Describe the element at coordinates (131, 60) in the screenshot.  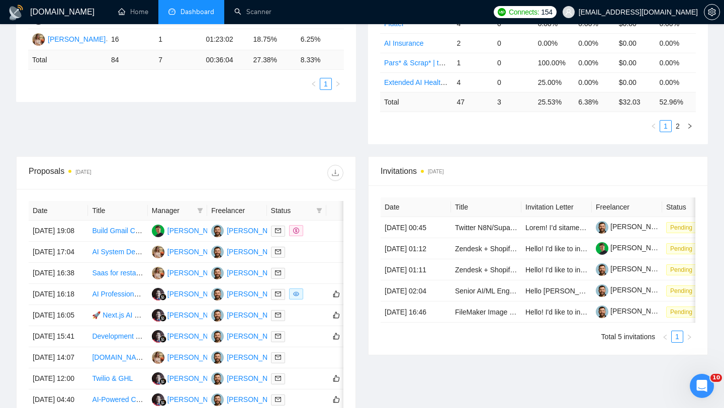
I see `td: 84` at that location.